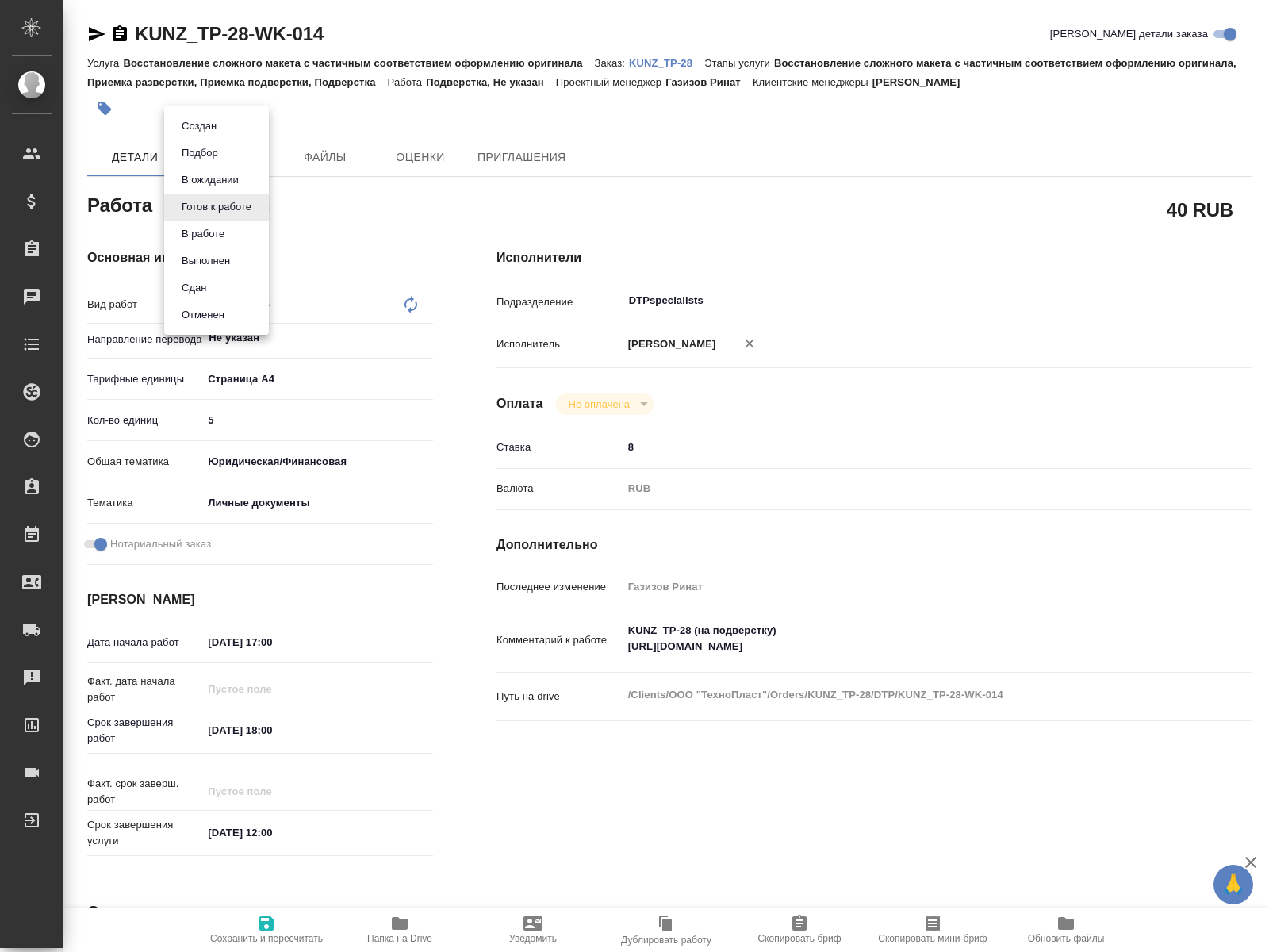  I want to click on button: В ожидании, so click(210, 180).